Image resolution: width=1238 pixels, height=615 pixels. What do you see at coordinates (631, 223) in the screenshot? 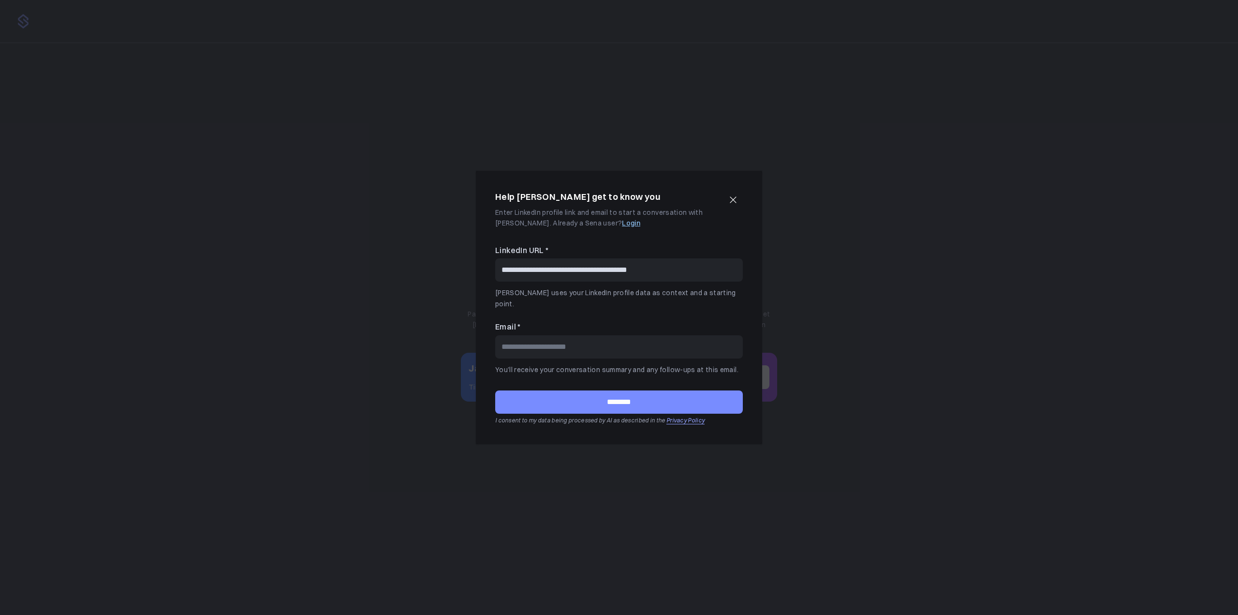
I see `a: Login` at bounding box center [631, 223].